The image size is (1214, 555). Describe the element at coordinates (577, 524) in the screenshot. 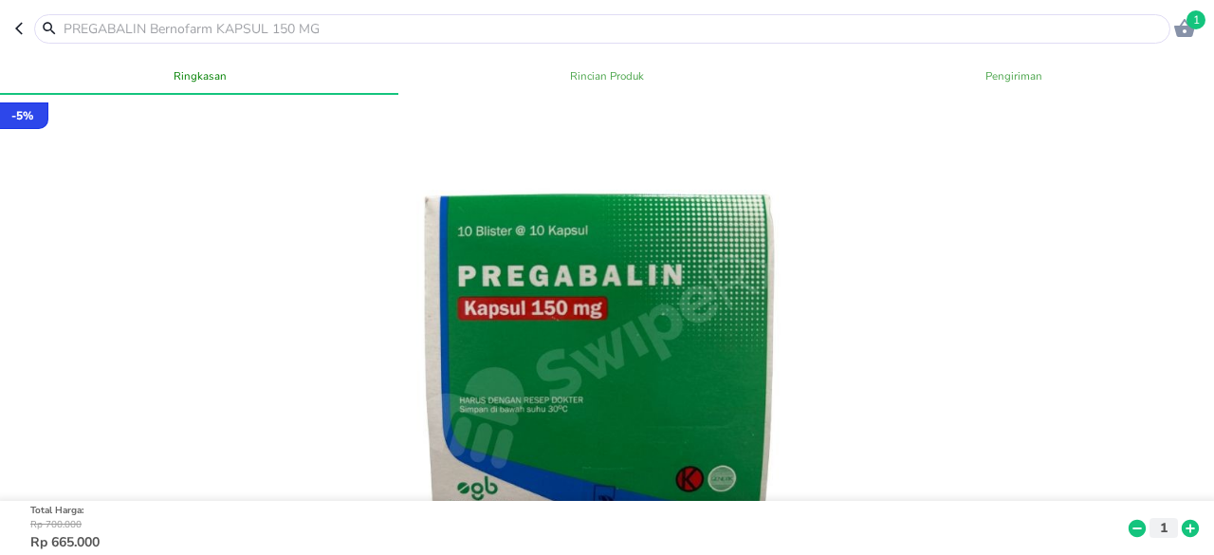

I see `p: Rp 700.000` at that location.